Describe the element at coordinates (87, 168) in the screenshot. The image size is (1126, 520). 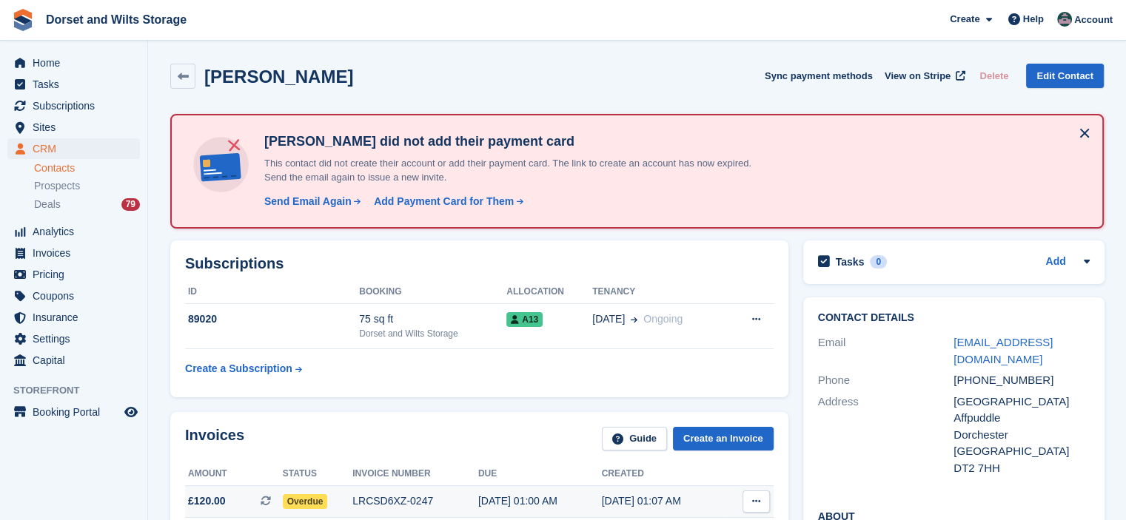
I see `a: Contacts` at that location.